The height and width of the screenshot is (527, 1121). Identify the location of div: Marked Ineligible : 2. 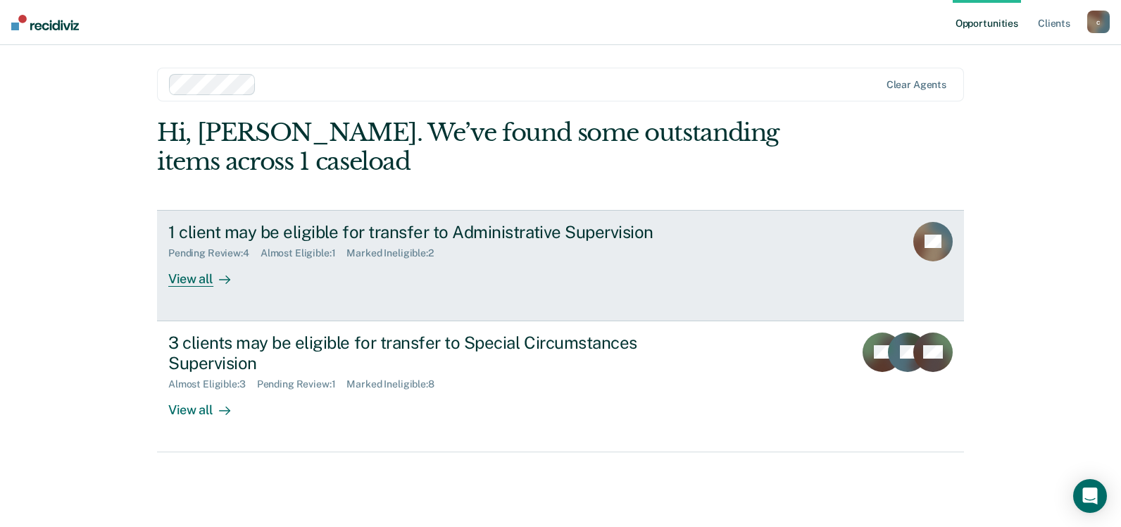
(395, 253).